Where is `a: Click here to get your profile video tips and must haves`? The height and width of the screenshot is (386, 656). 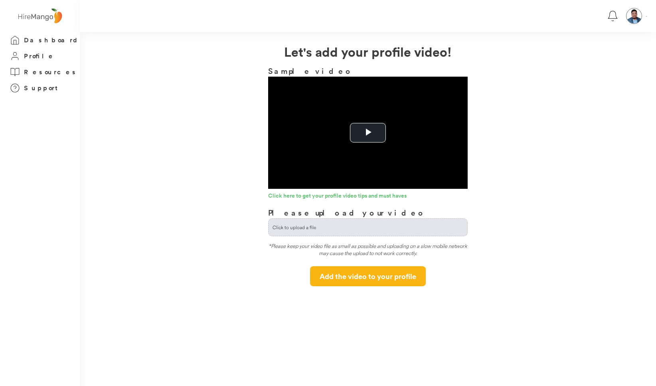
a: Click here to get your profile video tips and must haves is located at coordinates (368, 197).